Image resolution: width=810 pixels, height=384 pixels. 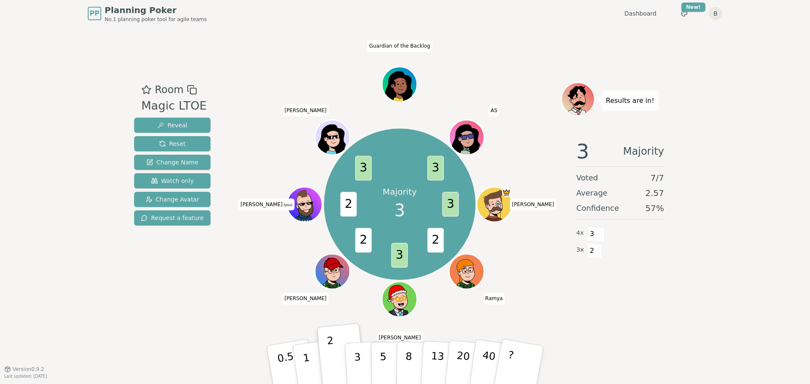 I want to click on span: Reset, so click(x=172, y=144).